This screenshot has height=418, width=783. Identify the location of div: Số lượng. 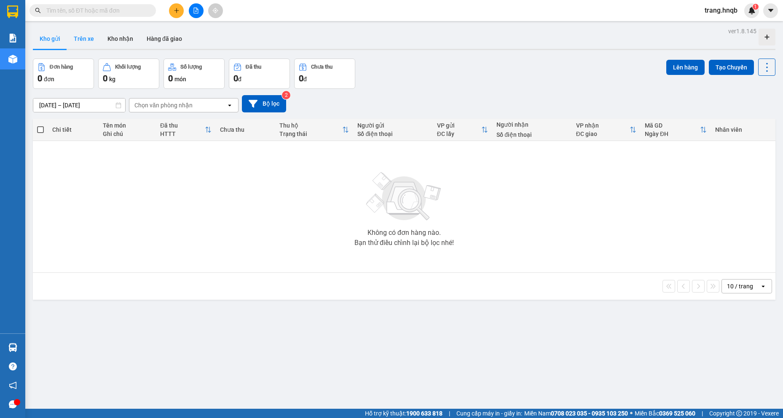
(191, 67).